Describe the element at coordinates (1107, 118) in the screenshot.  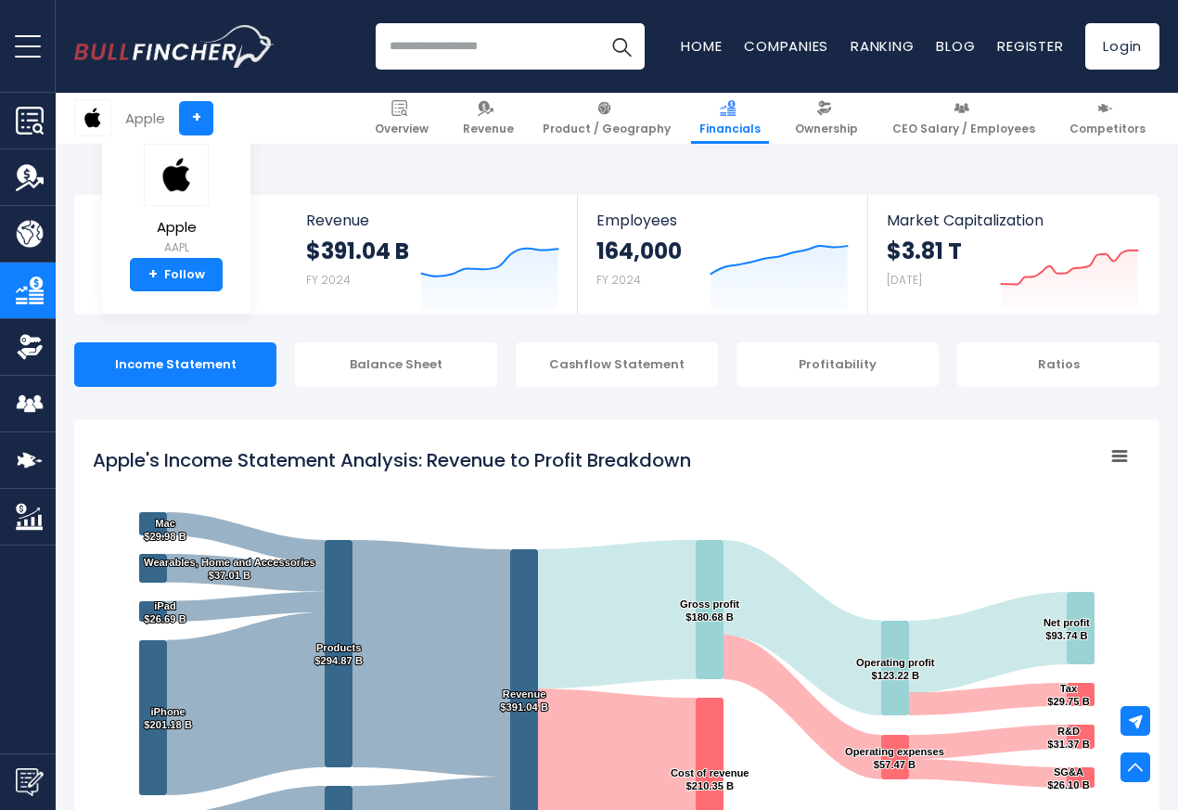
I see `a: Competitors` at that location.